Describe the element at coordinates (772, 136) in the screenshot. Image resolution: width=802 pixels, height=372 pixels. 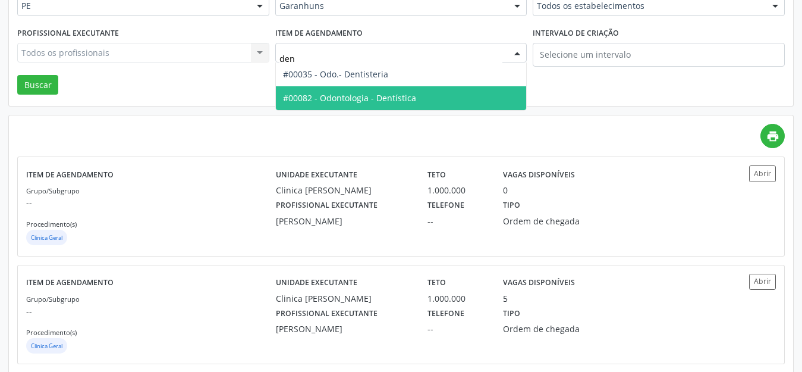
I see `a: print` at that location.